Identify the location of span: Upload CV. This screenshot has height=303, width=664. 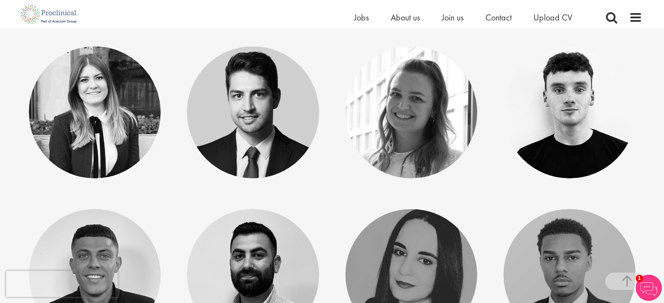
(553, 17).